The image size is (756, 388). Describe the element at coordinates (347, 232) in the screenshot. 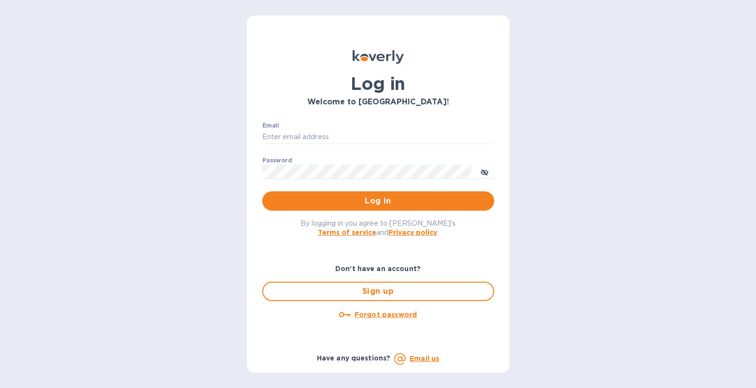

I see `b: Terms of service` at that location.